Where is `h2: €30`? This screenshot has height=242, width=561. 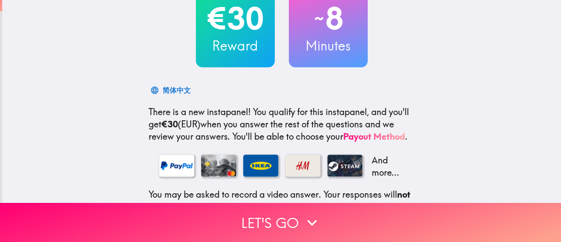 h2: €30 is located at coordinates (235, 18).